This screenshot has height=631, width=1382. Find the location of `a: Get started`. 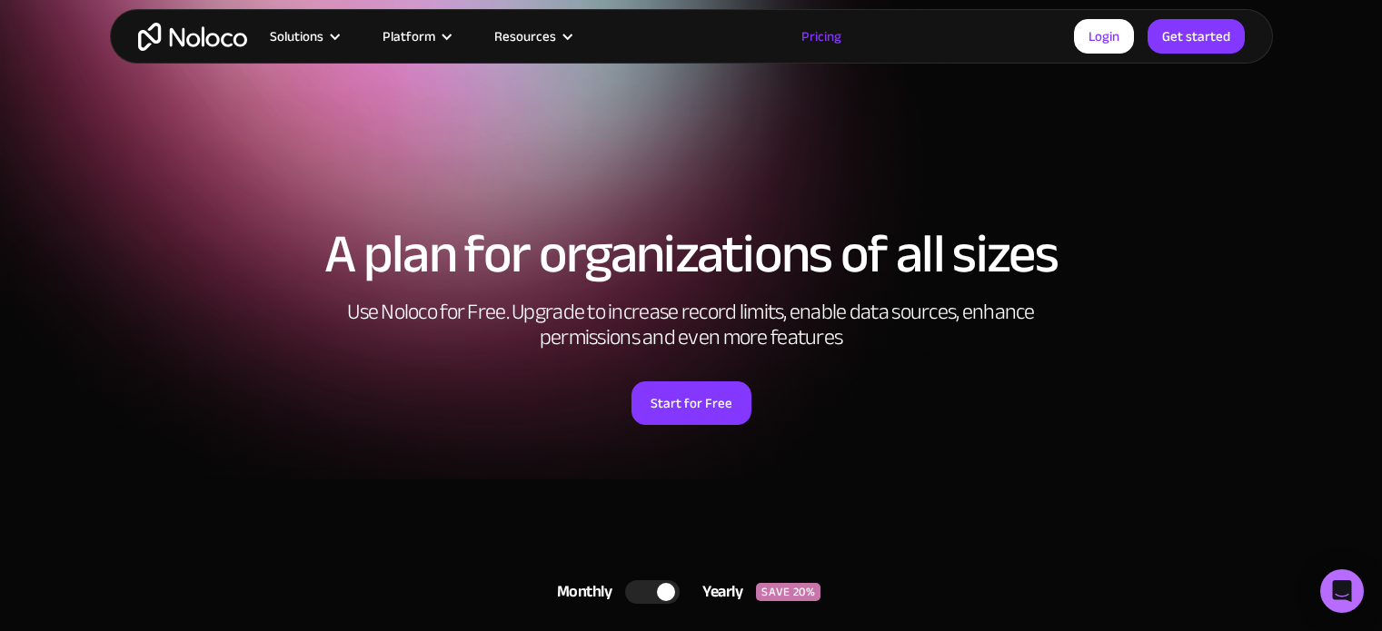

a: Get started is located at coordinates (1195, 36).